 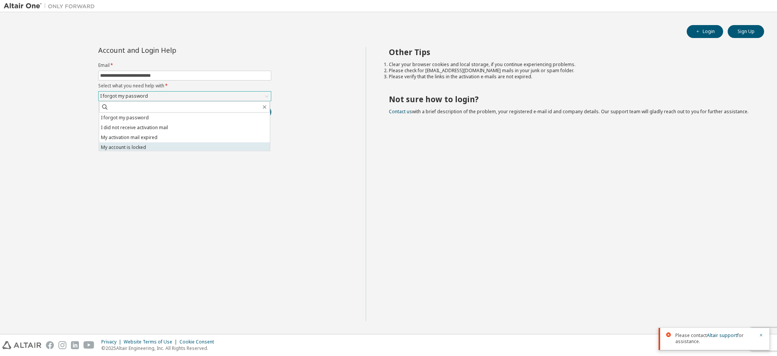 What do you see at coordinates (746, 31) in the screenshot?
I see `button: Sign Up` at bounding box center [746, 31].